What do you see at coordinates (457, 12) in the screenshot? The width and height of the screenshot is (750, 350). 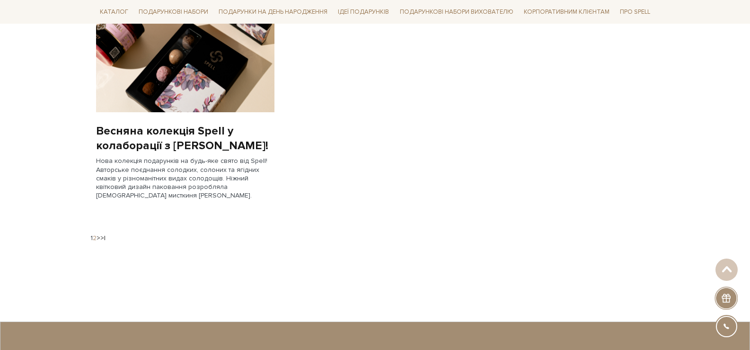 I see `a: Подарункові набори вихователю` at bounding box center [457, 12].